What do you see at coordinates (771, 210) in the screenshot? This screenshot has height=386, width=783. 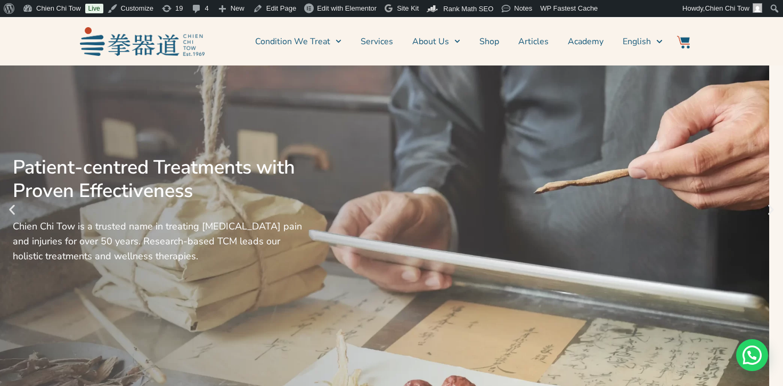 I see `div: Next slide` at bounding box center [771, 210].